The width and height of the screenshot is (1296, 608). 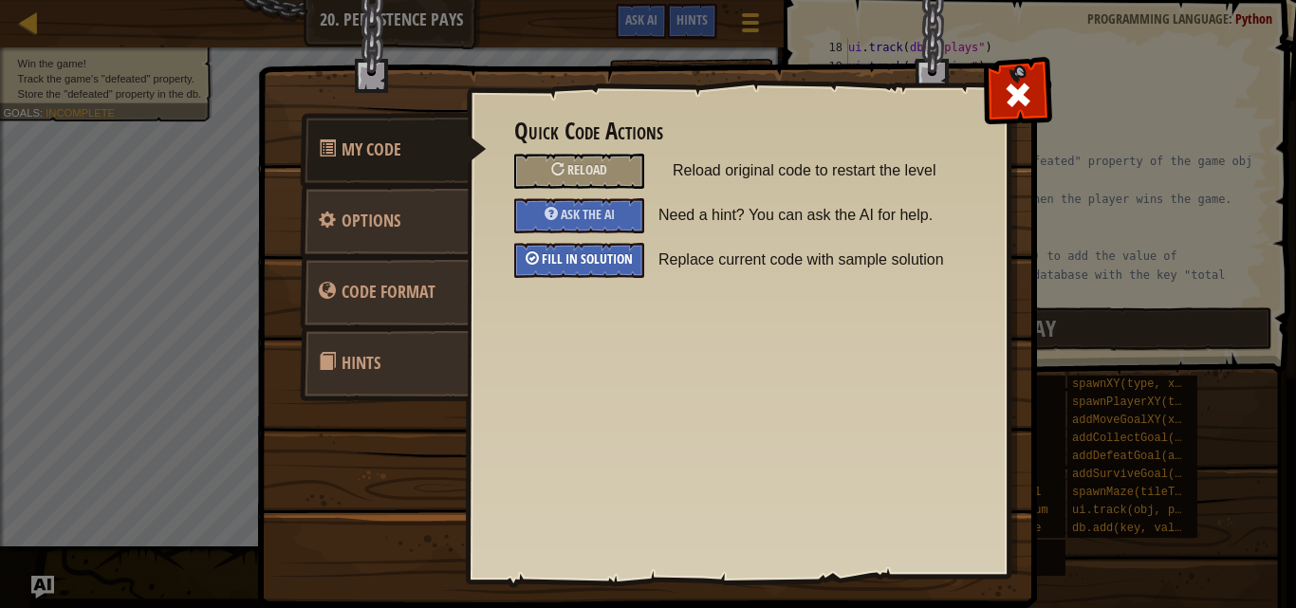 I want to click on h3: Quick Code Actions, so click(x=737, y=131).